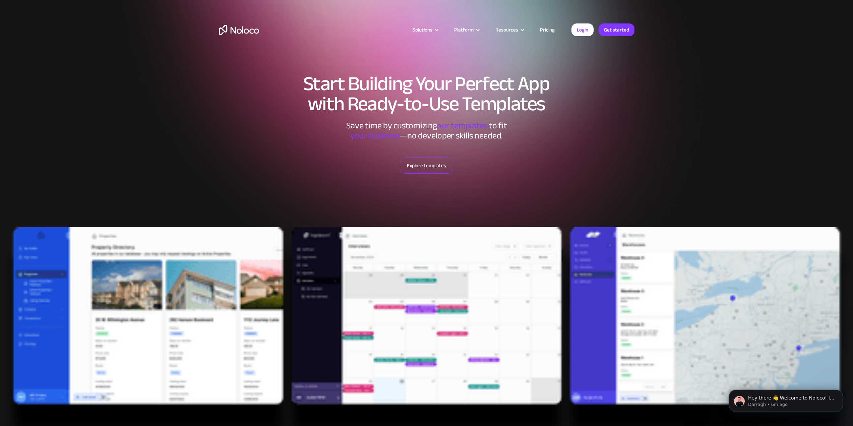 The image size is (853, 426). I want to click on div: message notification from Darragh, 6m ago. Hey there 👋 Welcome to Noloco! If you have any questio..., so click(67, 25).